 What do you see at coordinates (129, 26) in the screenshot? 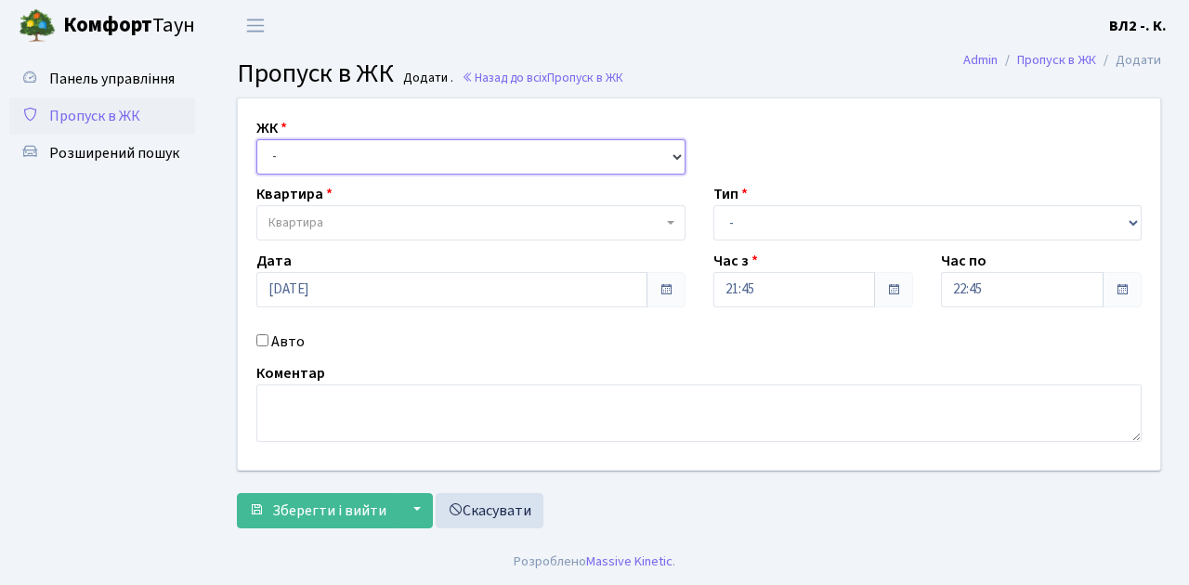
I see `span: Таун` at bounding box center [129, 26].